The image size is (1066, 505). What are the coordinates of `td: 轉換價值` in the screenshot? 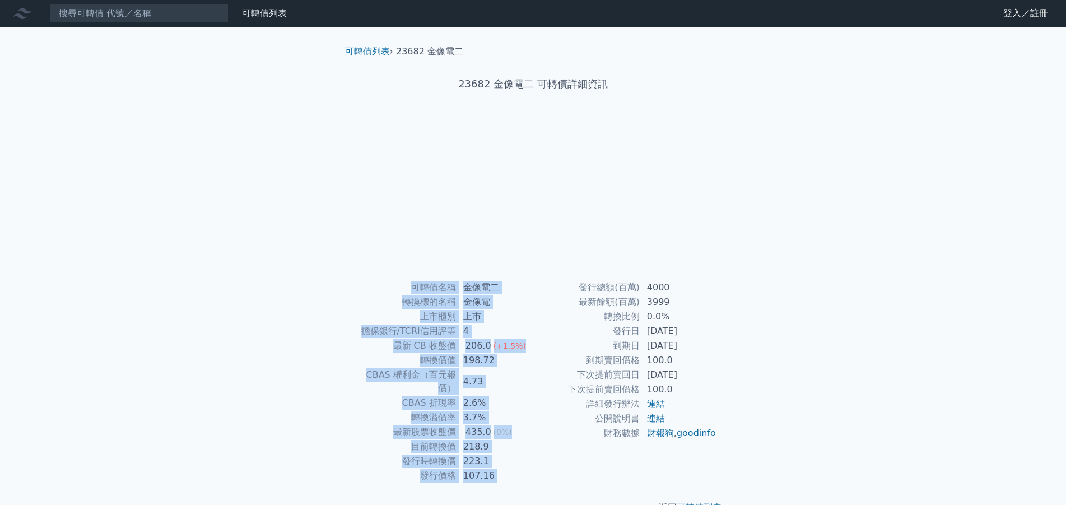 It's located at (403, 360).